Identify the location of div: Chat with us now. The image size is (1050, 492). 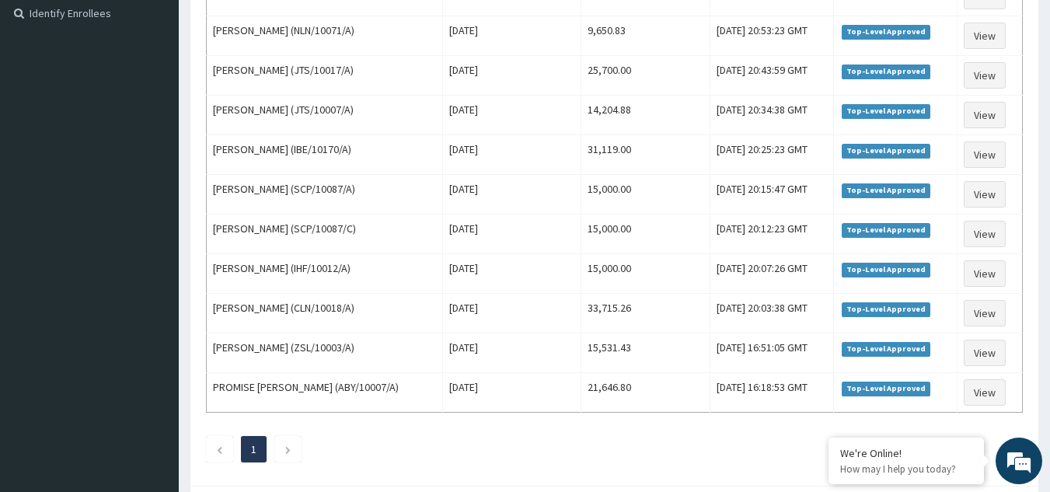
(171, 97).